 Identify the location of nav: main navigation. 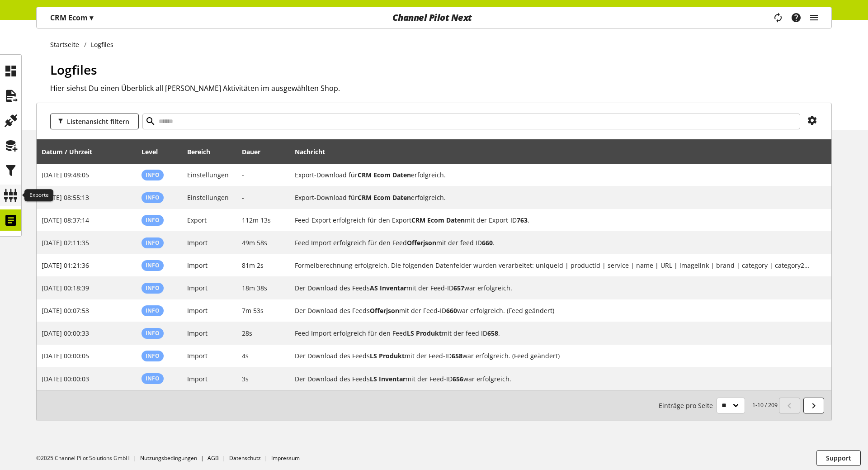
(434, 18).